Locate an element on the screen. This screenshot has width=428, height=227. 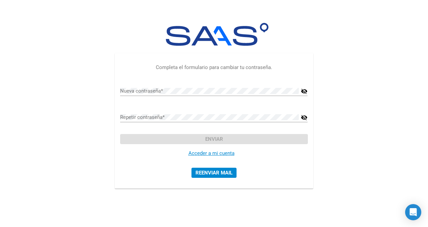
span: Reenviar mail is located at coordinates (214, 173).